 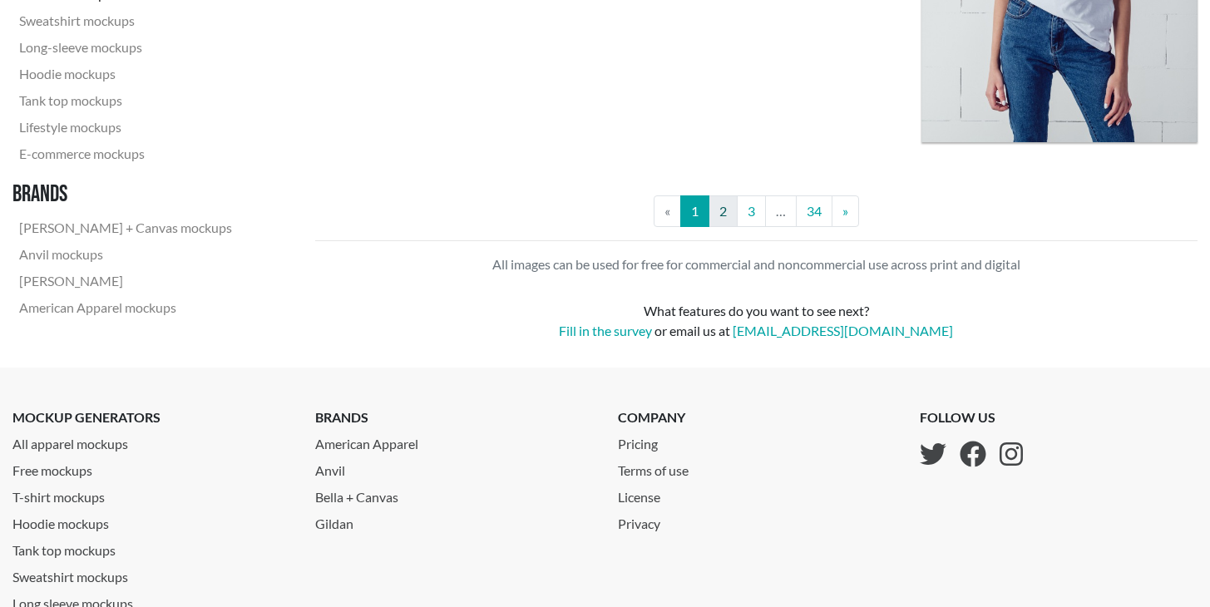 What do you see at coordinates (454, 520) in the screenshot?
I see `a: Gildan` at bounding box center [454, 520].